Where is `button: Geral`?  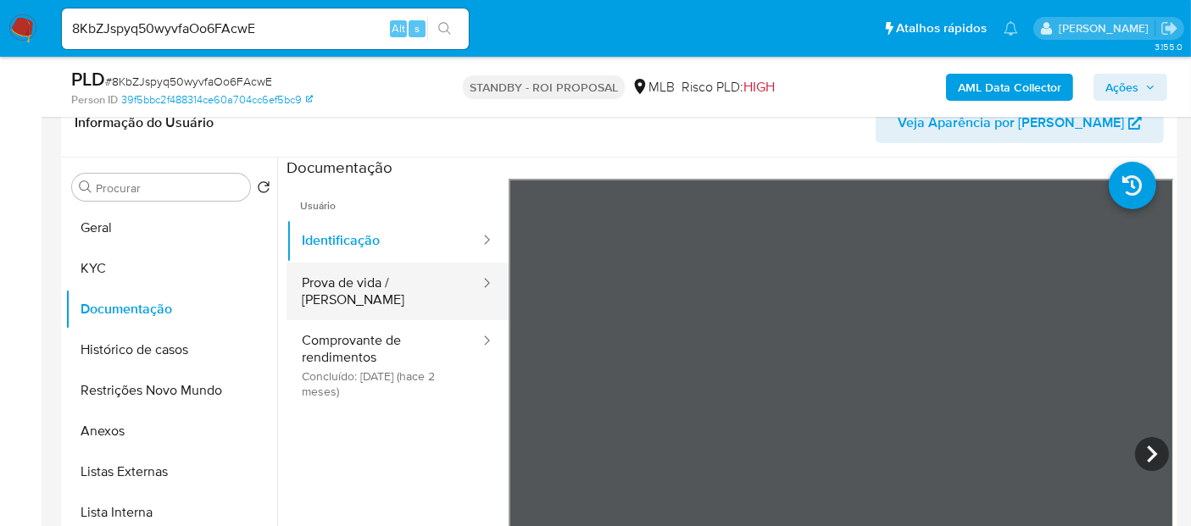
button: Geral is located at coordinates (171, 228).